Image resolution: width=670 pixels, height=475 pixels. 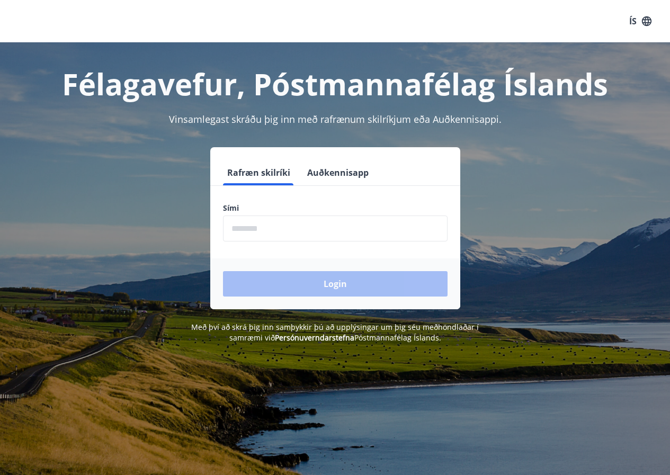 What do you see at coordinates (315, 337) in the screenshot?
I see `a: Persónuverndarstefna` at bounding box center [315, 337].